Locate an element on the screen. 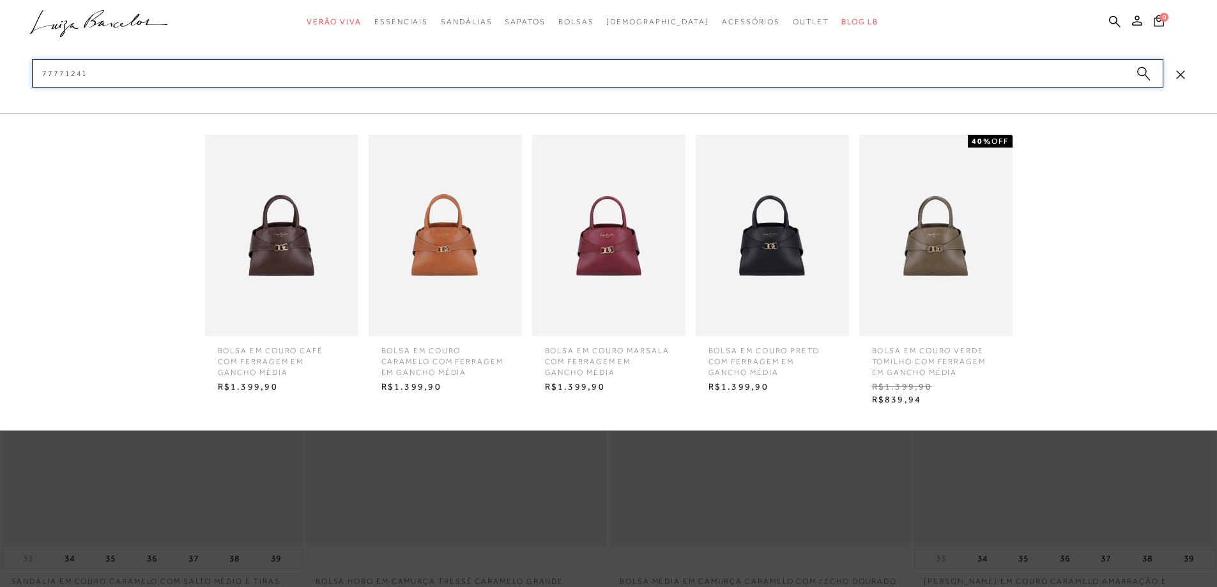  a: BOLSA EM COURO CAFÉ COM FERRAGEM EM GANCHO MÉDIA BOLSA EM COURO CAFÉ COM FERRAGEM EM GANCHO MÉDIA... is located at coordinates (282, 266).